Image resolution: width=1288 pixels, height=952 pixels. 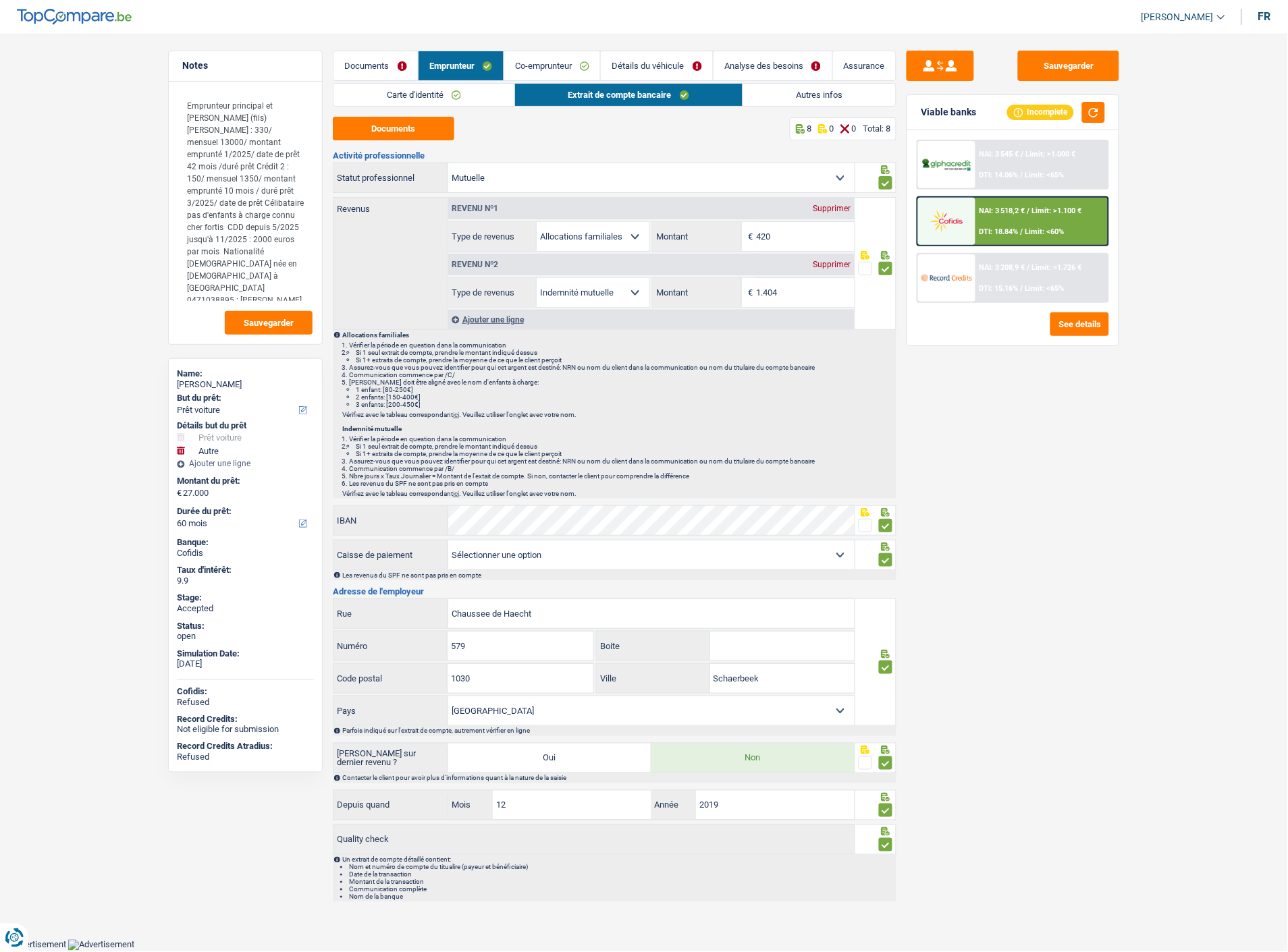 I want to click on label: Non, so click(x=753, y=758).